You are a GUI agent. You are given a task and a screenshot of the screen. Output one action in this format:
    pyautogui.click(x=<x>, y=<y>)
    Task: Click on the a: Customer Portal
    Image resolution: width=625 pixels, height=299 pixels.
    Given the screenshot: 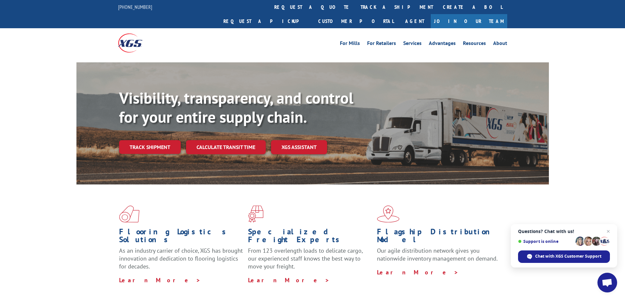 What is the action you would take?
    pyautogui.click(x=356, y=21)
    